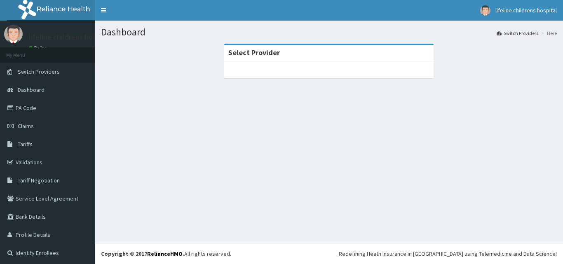 This screenshot has width=563, height=264. I want to click on strong: Copyright © 2017 ., so click(143, 254).